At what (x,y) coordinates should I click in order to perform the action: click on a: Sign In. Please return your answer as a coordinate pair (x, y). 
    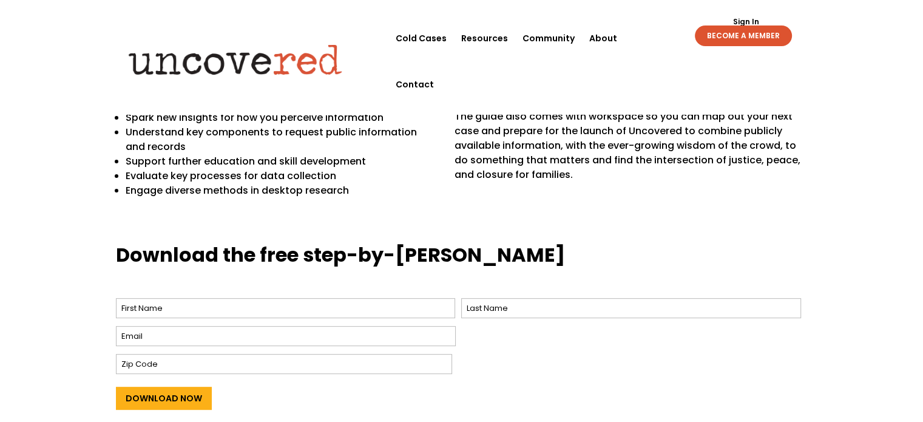
    Looking at the image, I should click on (745, 22).